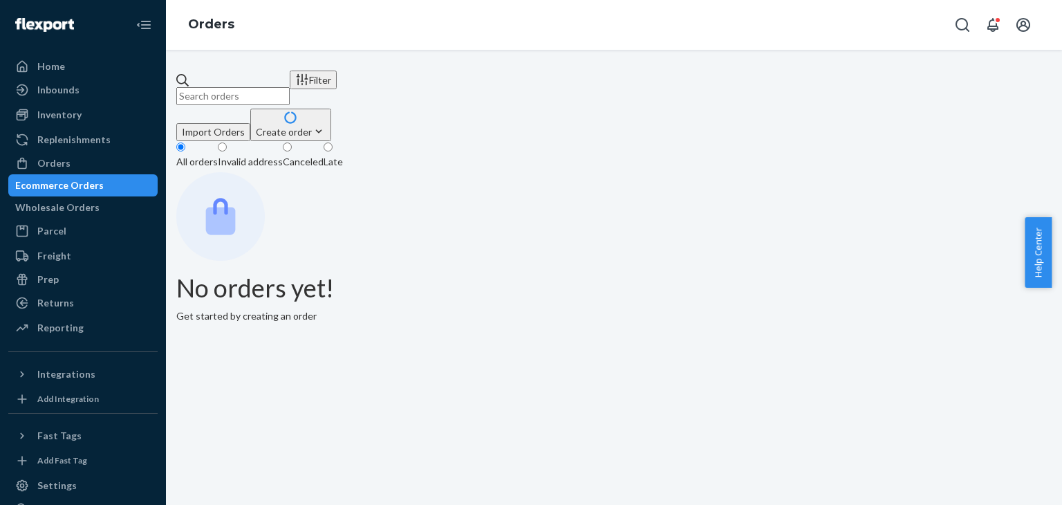 The width and height of the screenshot is (1062, 505). I want to click on input: Late, so click(328, 147).